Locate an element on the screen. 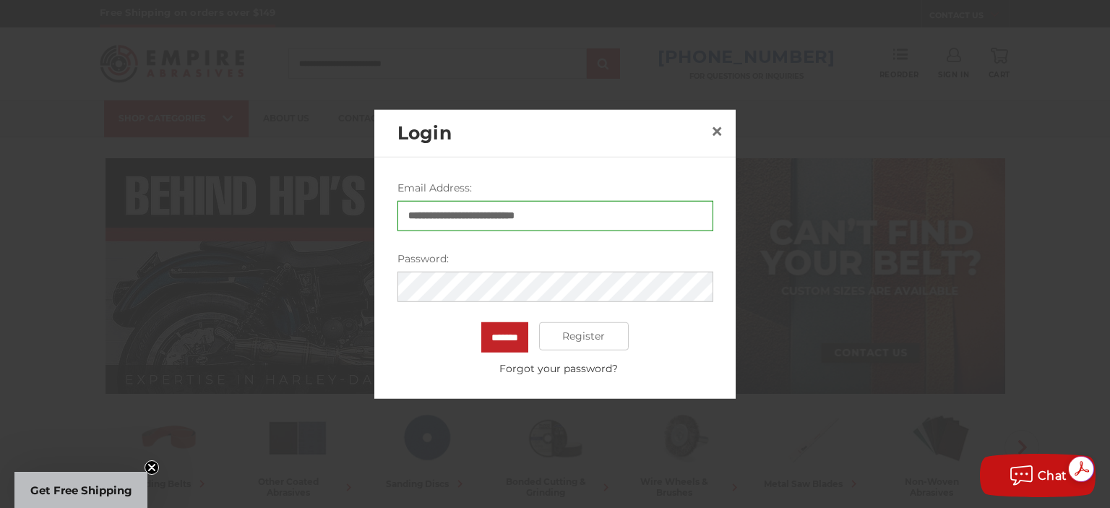 The height and width of the screenshot is (508, 1110). div: Get Free ShippingClose teaser is located at coordinates (81, 490).